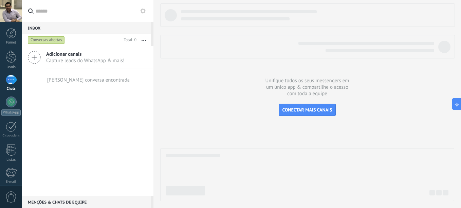  What do you see at coordinates (11, 67) in the screenshot?
I see `div: Leads` at bounding box center [11, 67].